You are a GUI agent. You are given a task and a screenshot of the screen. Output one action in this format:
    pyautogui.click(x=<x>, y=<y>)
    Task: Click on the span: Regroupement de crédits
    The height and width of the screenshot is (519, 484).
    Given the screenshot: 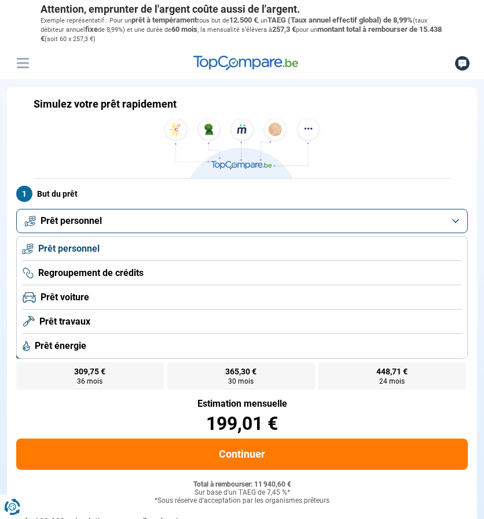 What is the action you would take?
    pyautogui.click(x=91, y=273)
    